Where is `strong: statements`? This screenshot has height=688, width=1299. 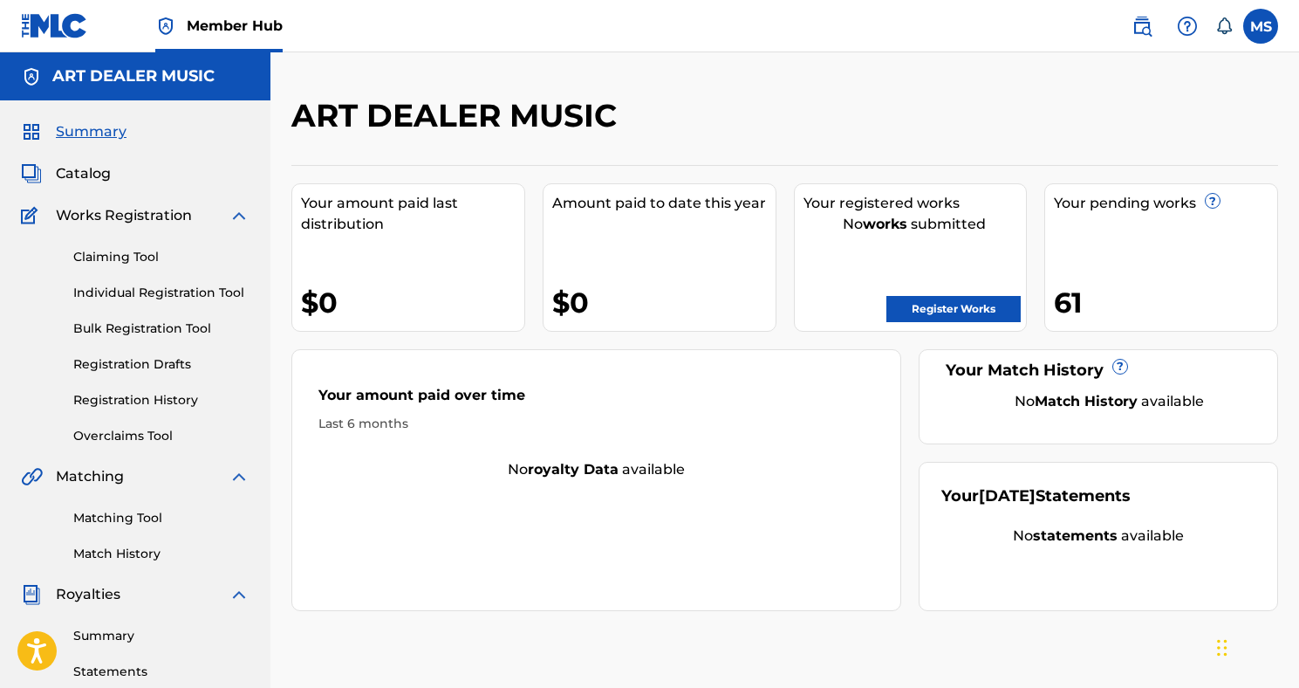
strong: statements is located at coordinates (1075, 535).